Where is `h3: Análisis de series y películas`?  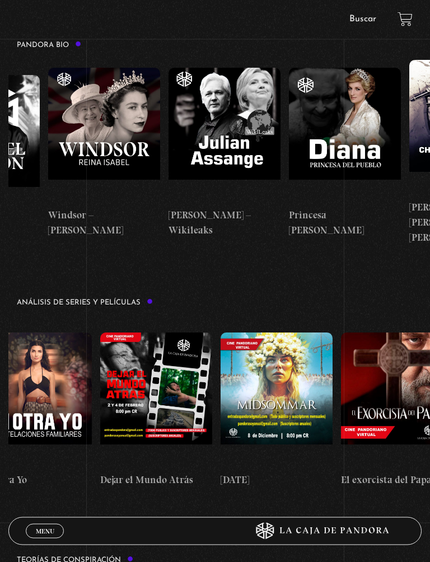 h3: Análisis de series y películas is located at coordinates (84, 303).